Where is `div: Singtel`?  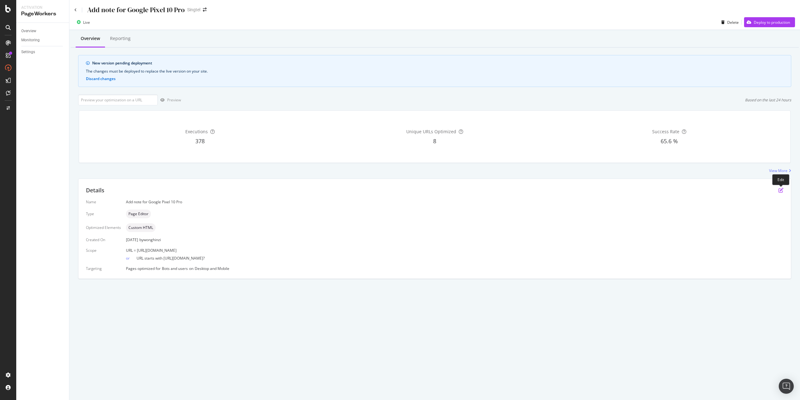
div: Singtel is located at coordinates (194, 10).